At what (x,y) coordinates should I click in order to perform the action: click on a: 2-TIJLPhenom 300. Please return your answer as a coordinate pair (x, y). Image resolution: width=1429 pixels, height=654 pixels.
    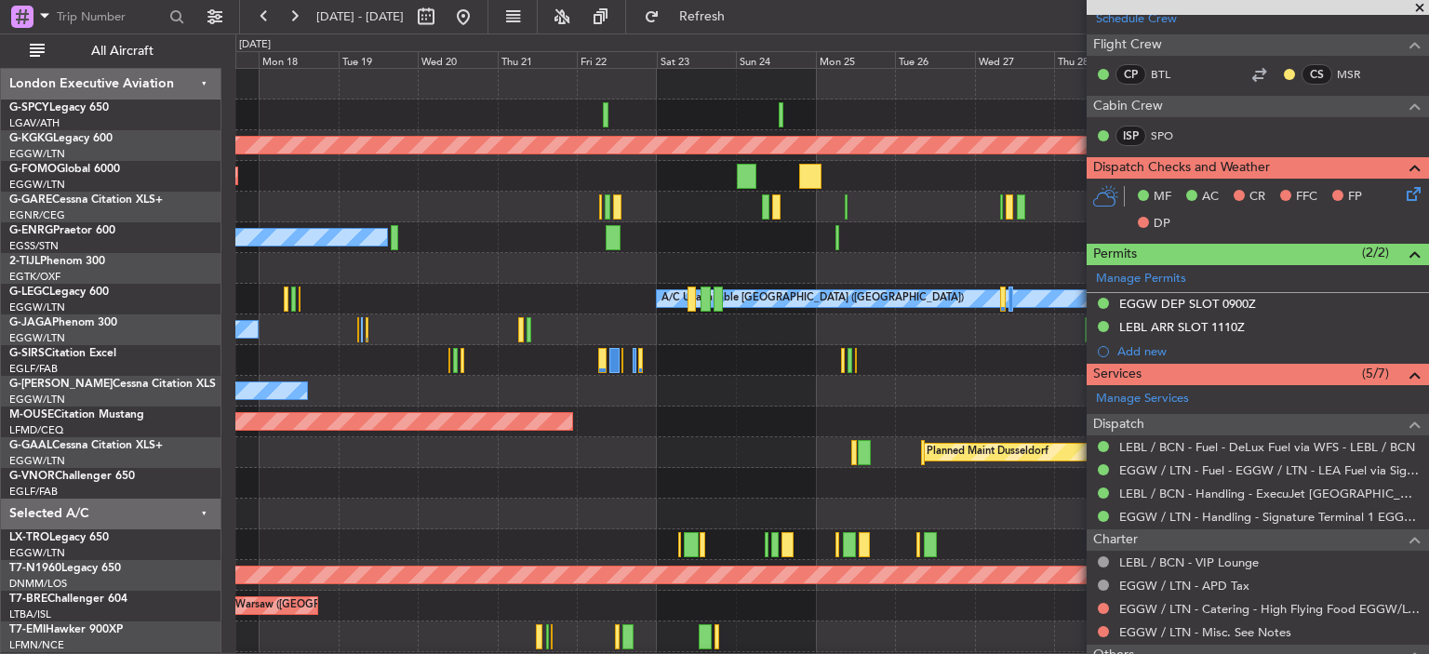
    Looking at the image, I should click on (57, 261).